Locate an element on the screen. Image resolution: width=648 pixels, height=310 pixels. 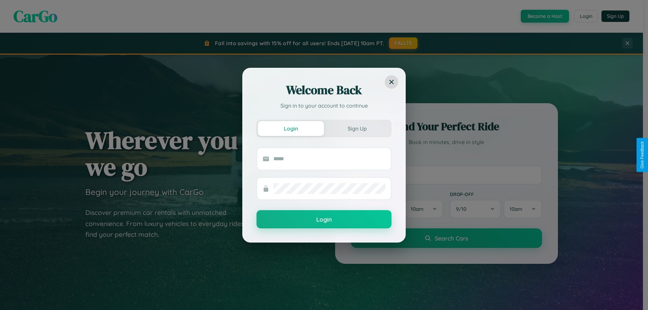
button: Sign Up is located at coordinates (357, 129).